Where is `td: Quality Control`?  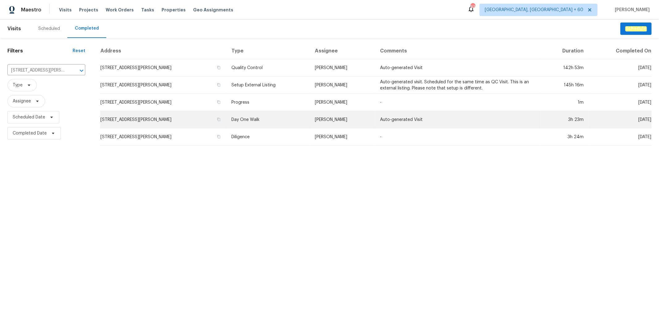
td: Quality Control is located at coordinates (268, 68).